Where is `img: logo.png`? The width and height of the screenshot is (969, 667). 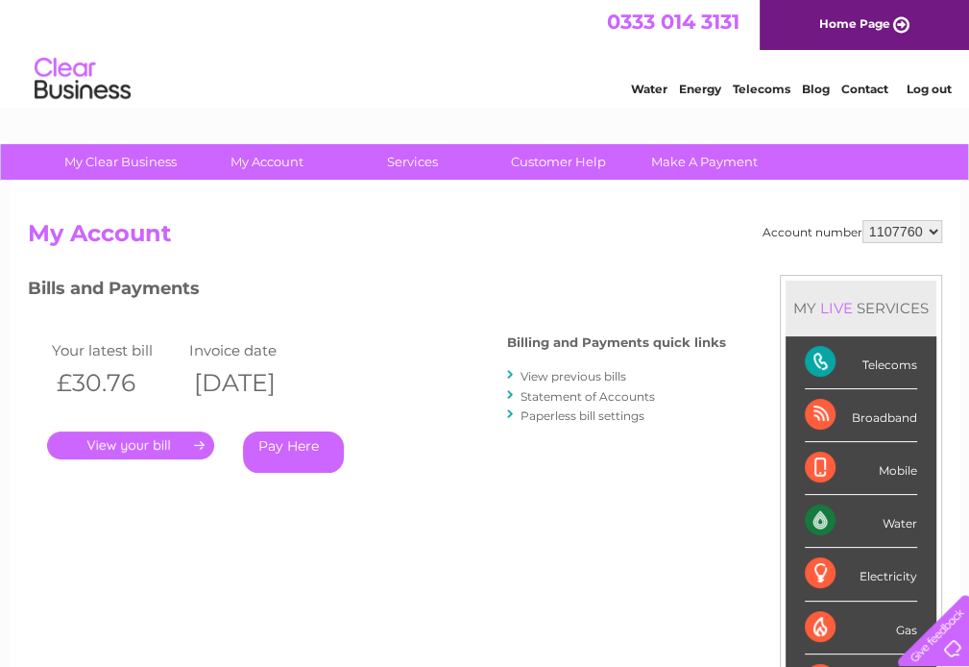 img: logo.png is located at coordinates (83, 79).